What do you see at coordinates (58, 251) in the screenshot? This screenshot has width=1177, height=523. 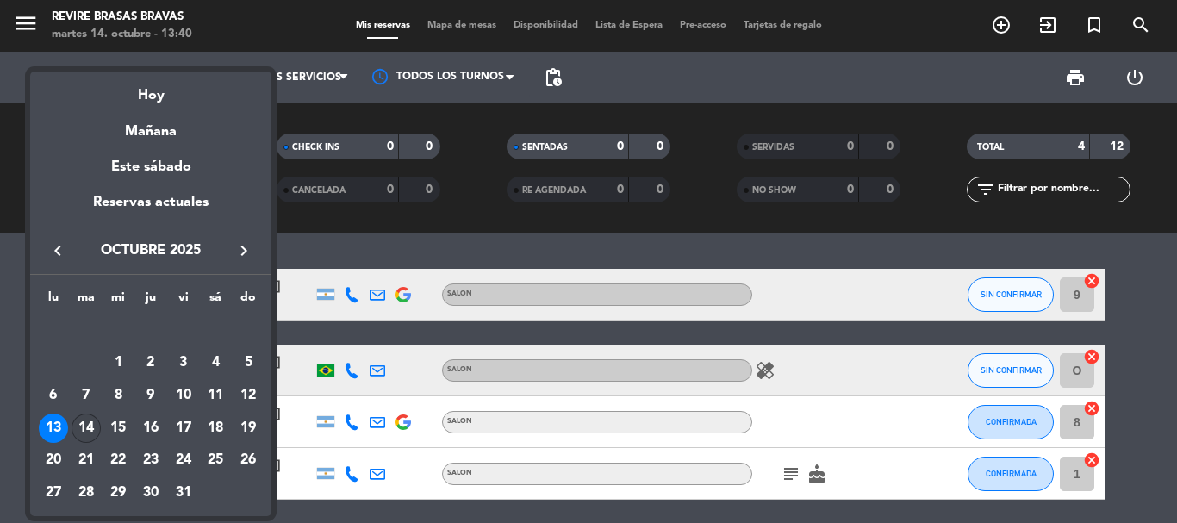 I see `button: keyboard_arrow_left` at bounding box center [58, 251].